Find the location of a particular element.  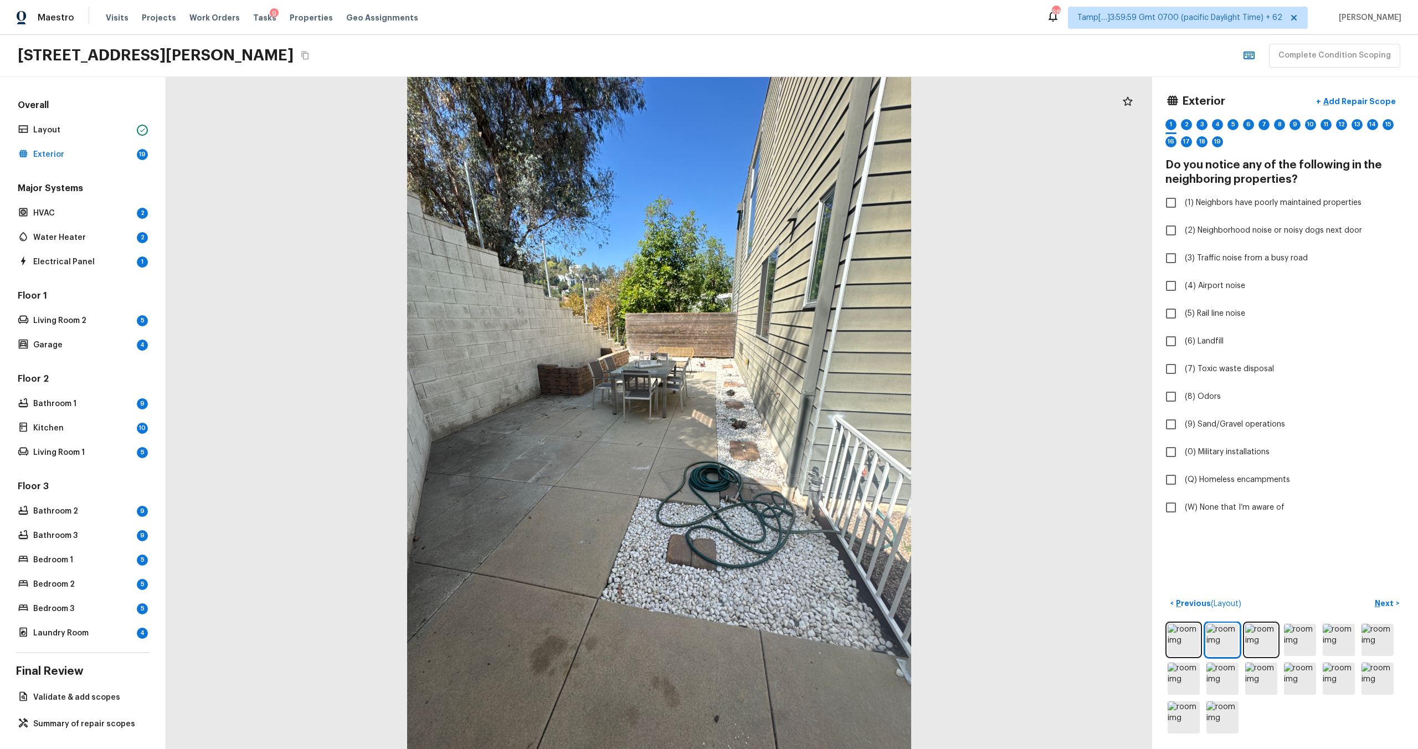

p: Layout is located at coordinates (83, 130).